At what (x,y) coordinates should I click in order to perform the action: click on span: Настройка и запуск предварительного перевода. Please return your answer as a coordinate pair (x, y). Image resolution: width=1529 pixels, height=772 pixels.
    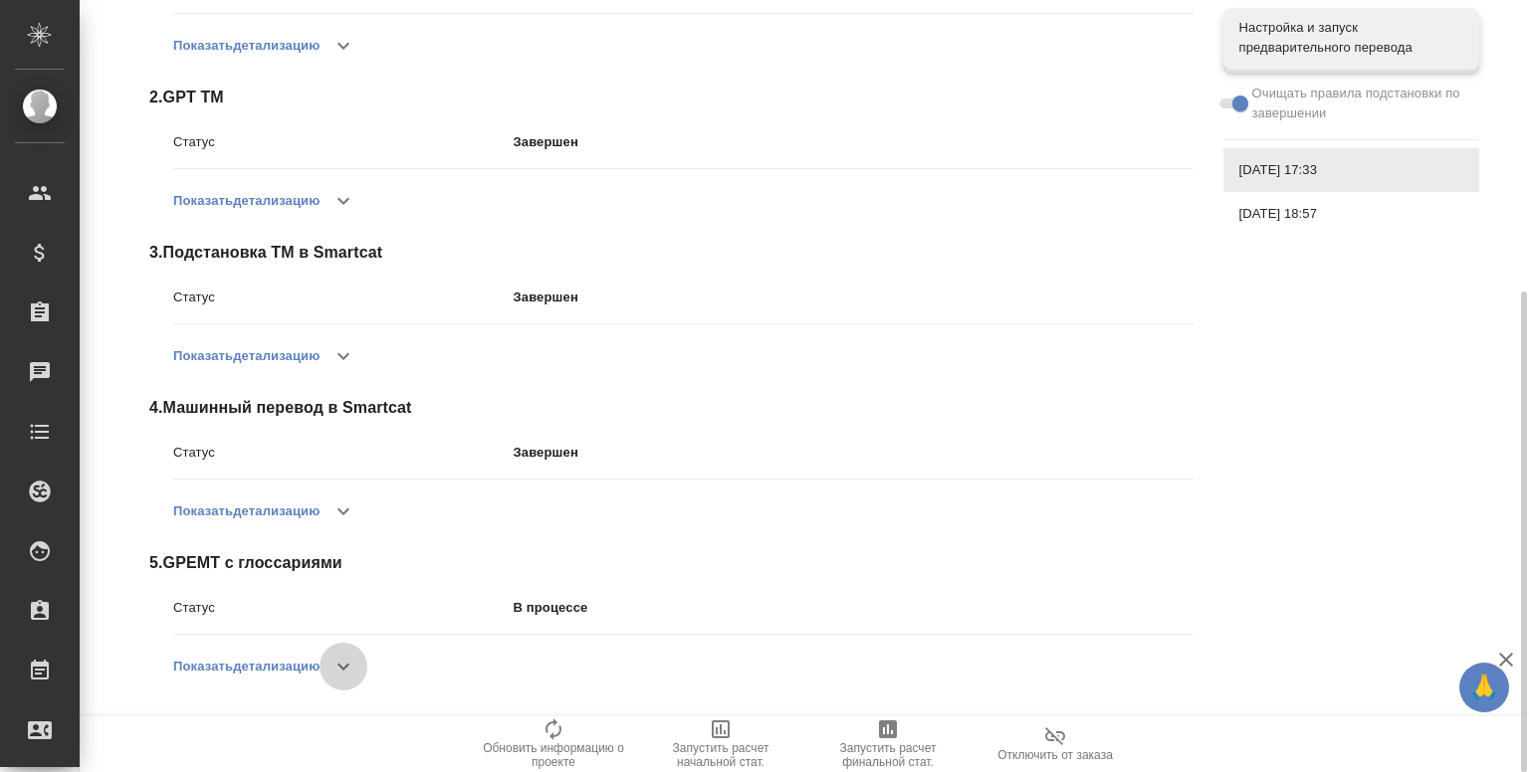
    Looking at the image, I should click on (1351, 38).